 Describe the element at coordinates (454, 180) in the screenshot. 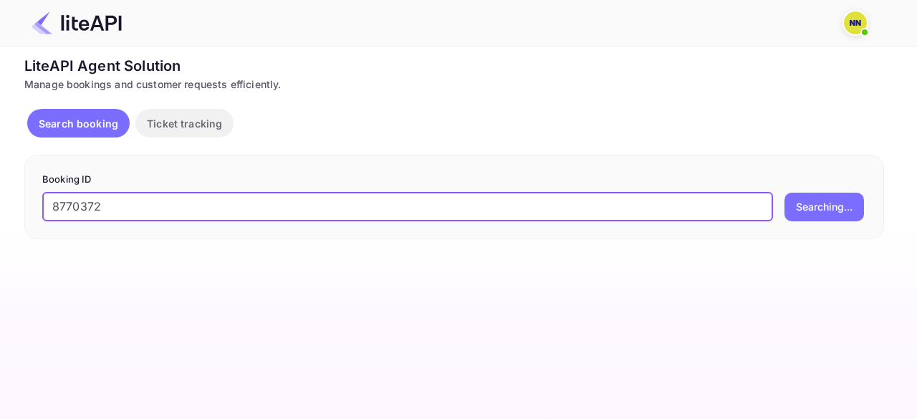

I see `p: Booking ID` at that location.